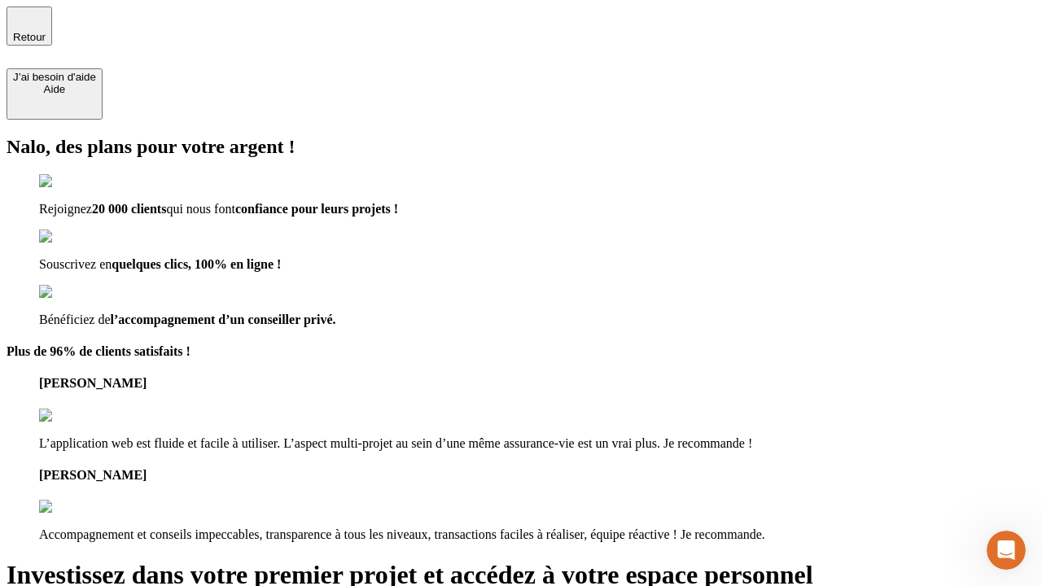  I want to click on span: Bénéficiez de, so click(75, 319).